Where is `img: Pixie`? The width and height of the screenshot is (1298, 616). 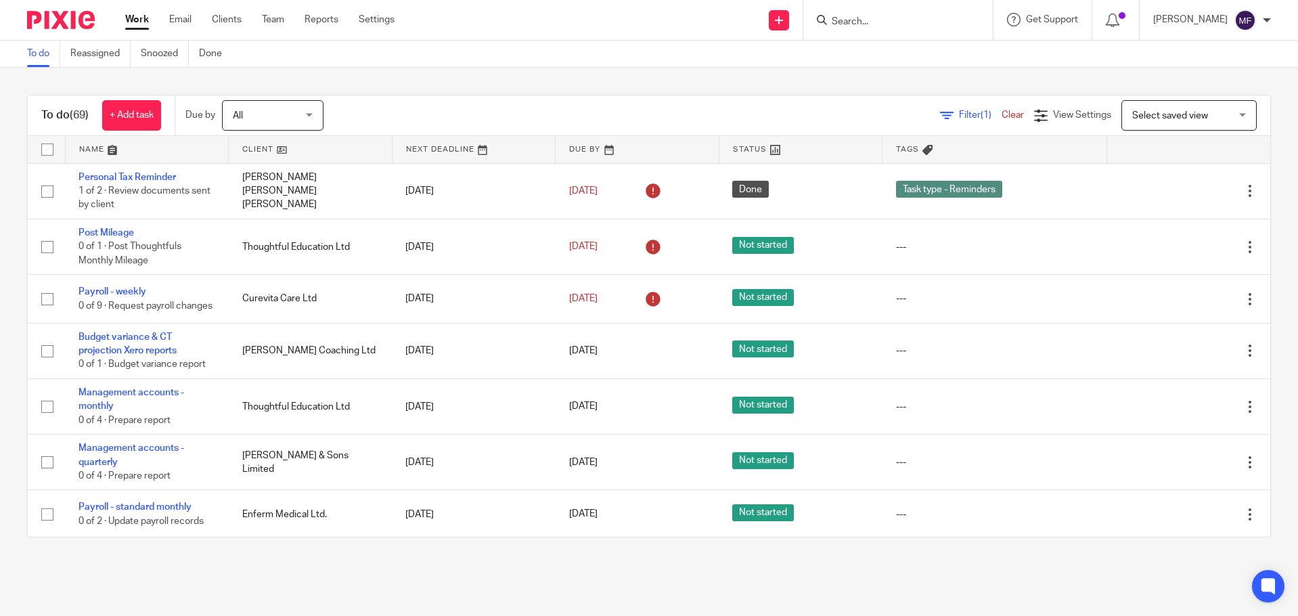 img: Pixie is located at coordinates (61, 20).